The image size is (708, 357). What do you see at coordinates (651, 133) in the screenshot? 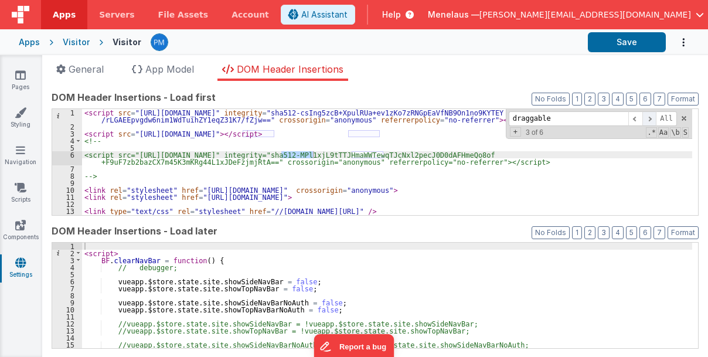
I see `span: RegExp Search` at bounding box center [651, 133].